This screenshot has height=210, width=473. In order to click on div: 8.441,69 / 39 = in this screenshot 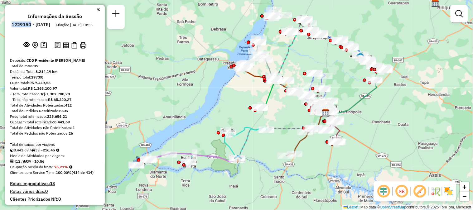, I will do `click(55, 150)`.